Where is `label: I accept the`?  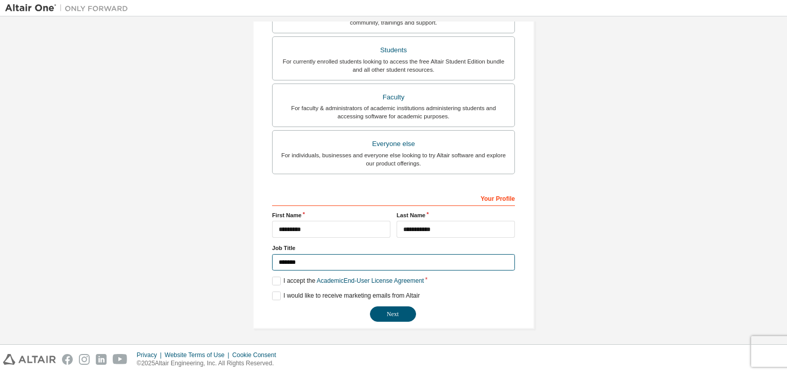
label: I accept the is located at coordinates (348, 281).